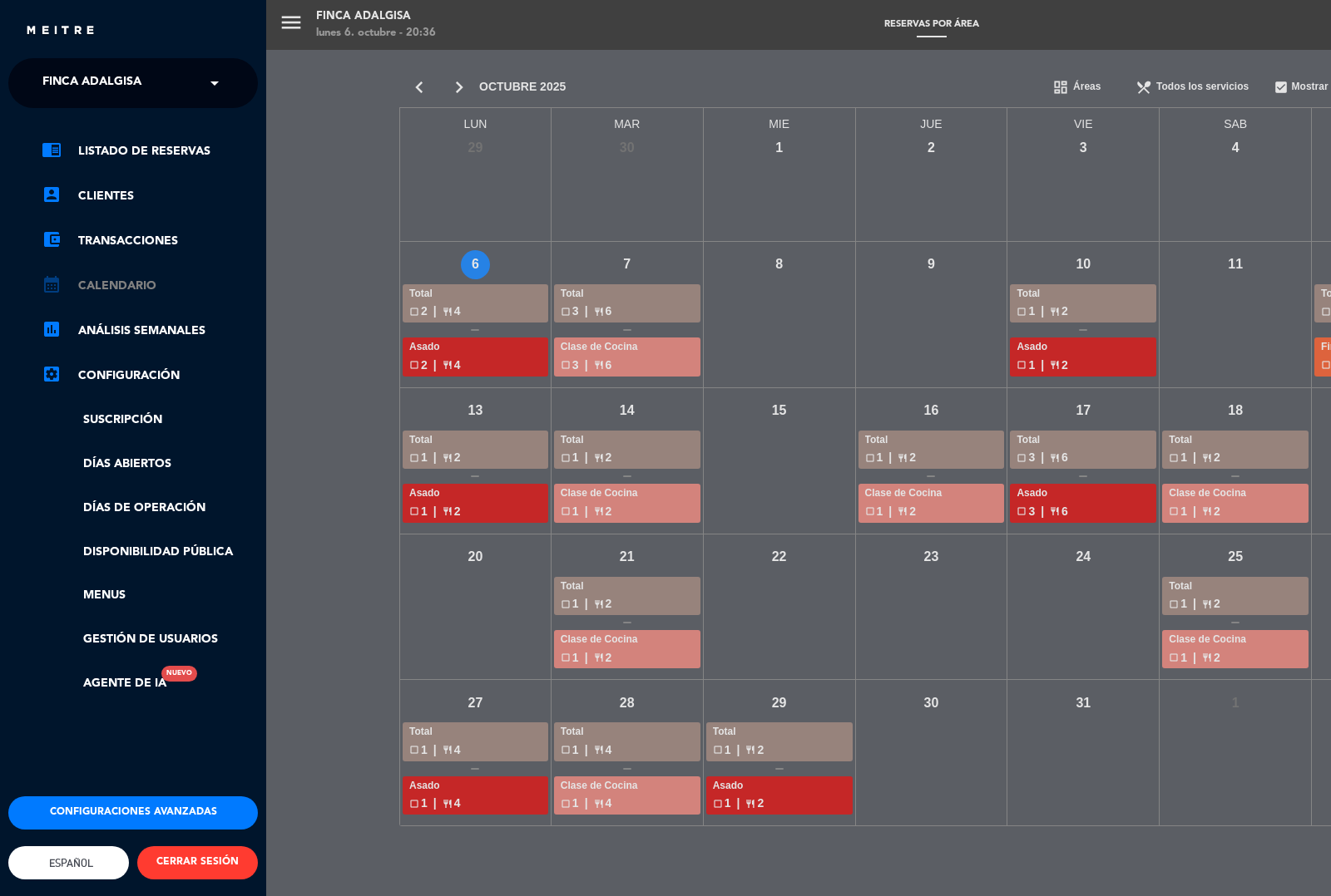 This screenshot has height=896, width=1331. Describe the element at coordinates (51, 374) in the screenshot. I see `i: settings_applications` at that location.